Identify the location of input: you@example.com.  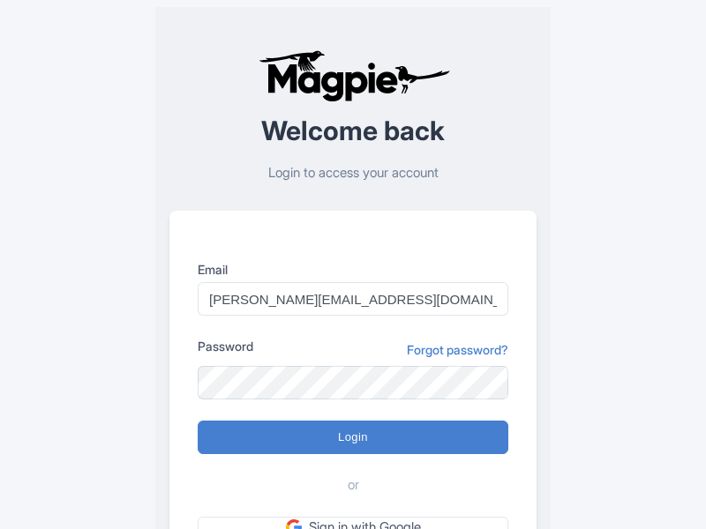
(353, 299).